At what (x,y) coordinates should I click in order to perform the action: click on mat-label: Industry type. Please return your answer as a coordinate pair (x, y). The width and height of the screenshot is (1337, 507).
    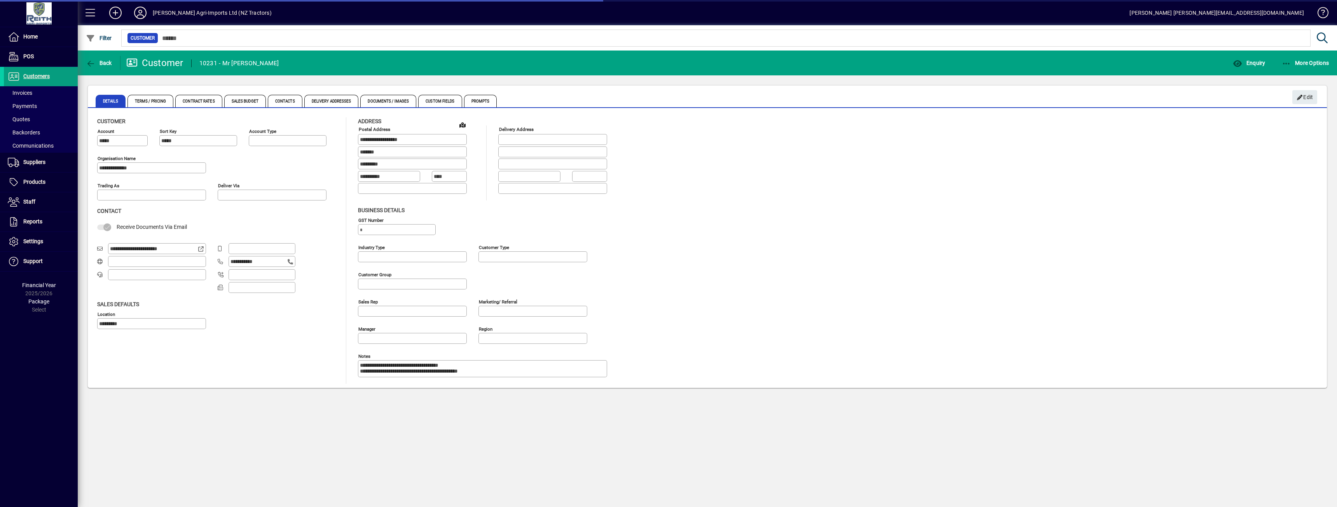
    Looking at the image, I should click on (372, 247).